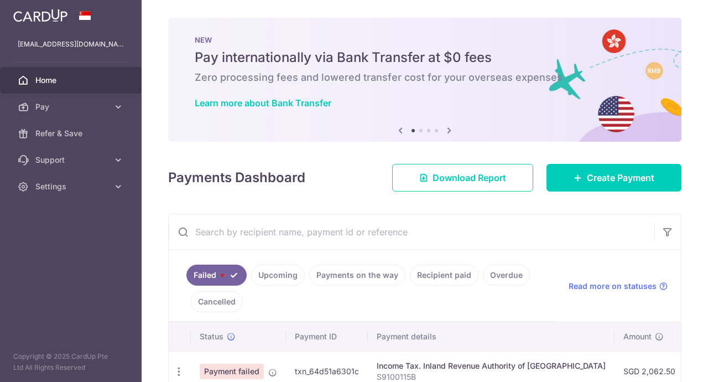  Describe the element at coordinates (491, 336) in the screenshot. I see `th: Payment details` at that location.